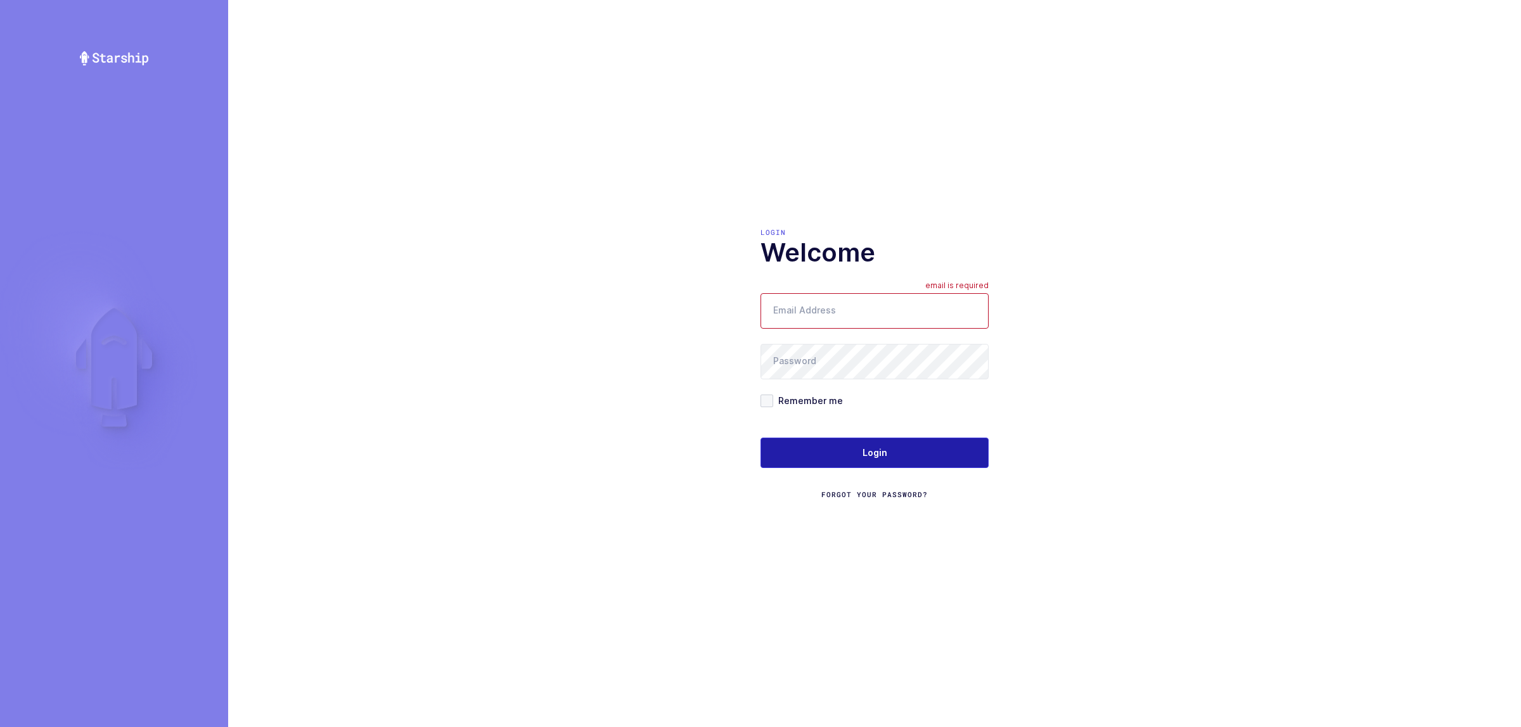 This screenshot has height=727, width=1521. Describe the element at coordinates (874, 253) in the screenshot. I see `h1: Welcome` at that location.